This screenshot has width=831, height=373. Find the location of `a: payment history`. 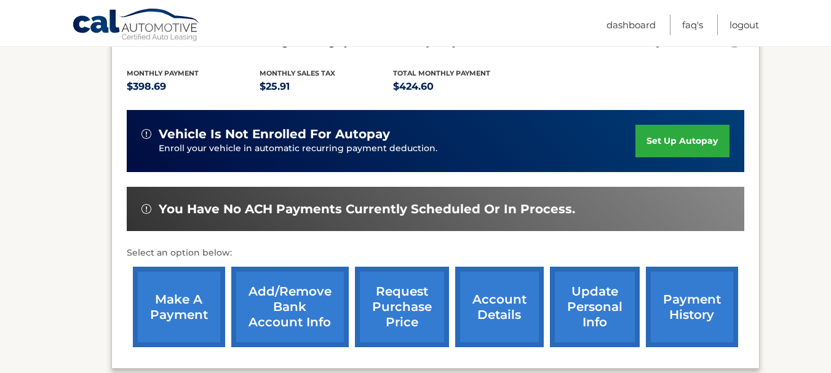

a: payment history is located at coordinates (692, 307).